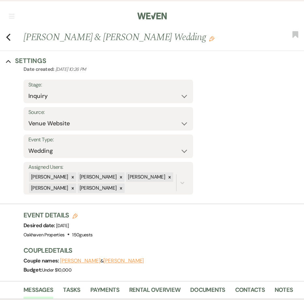  What do you see at coordinates (57, 270) in the screenshot?
I see `span: Under $10,000` at bounding box center [57, 270].